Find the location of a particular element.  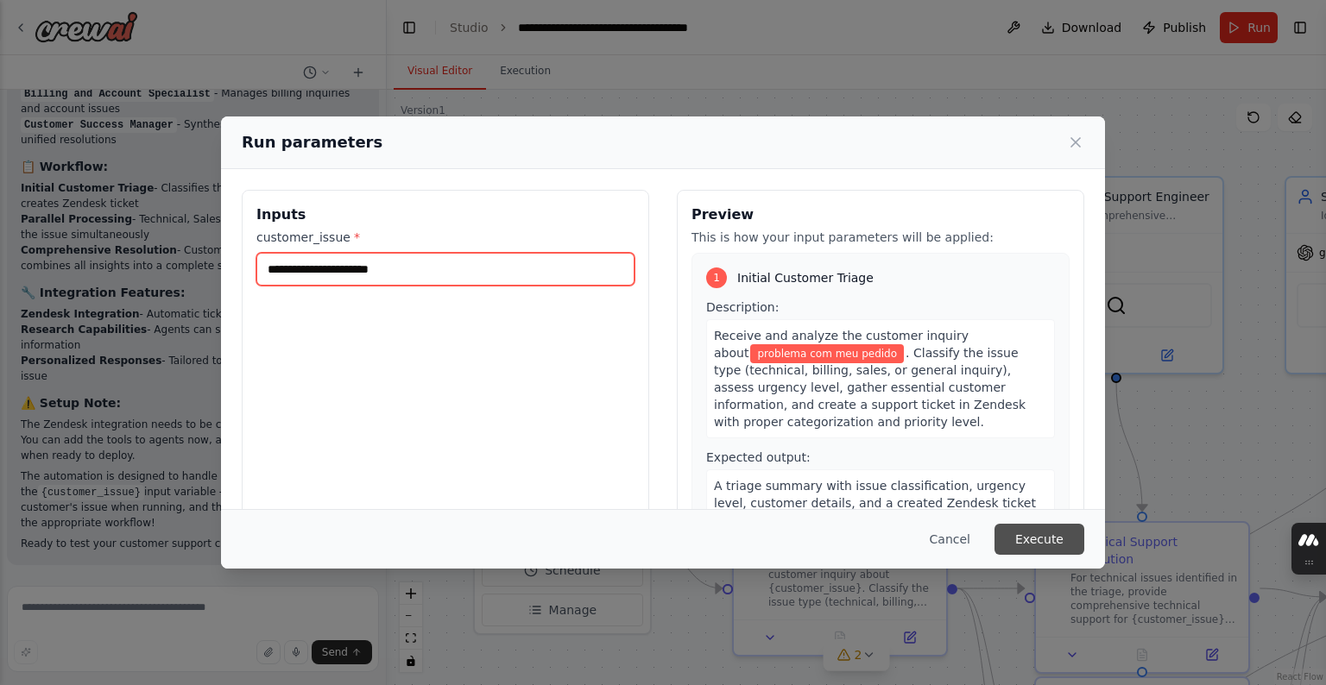

h3: Inputs is located at coordinates (445, 215).